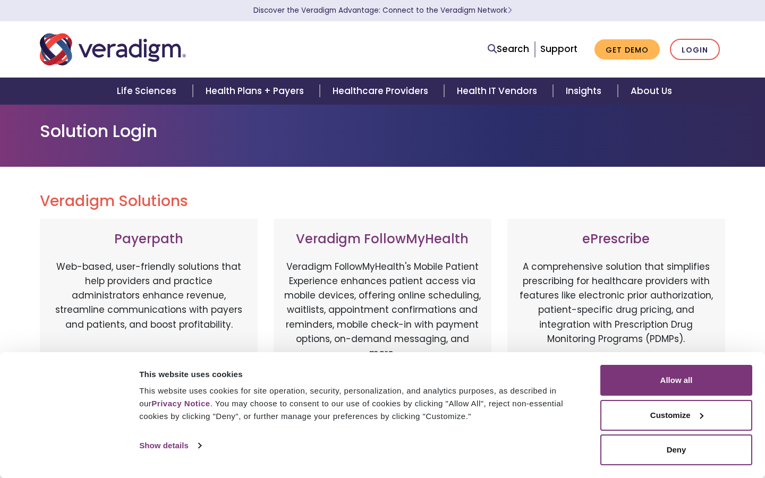  What do you see at coordinates (149, 239) in the screenshot?
I see `h3: Payerpath` at bounding box center [149, 239].